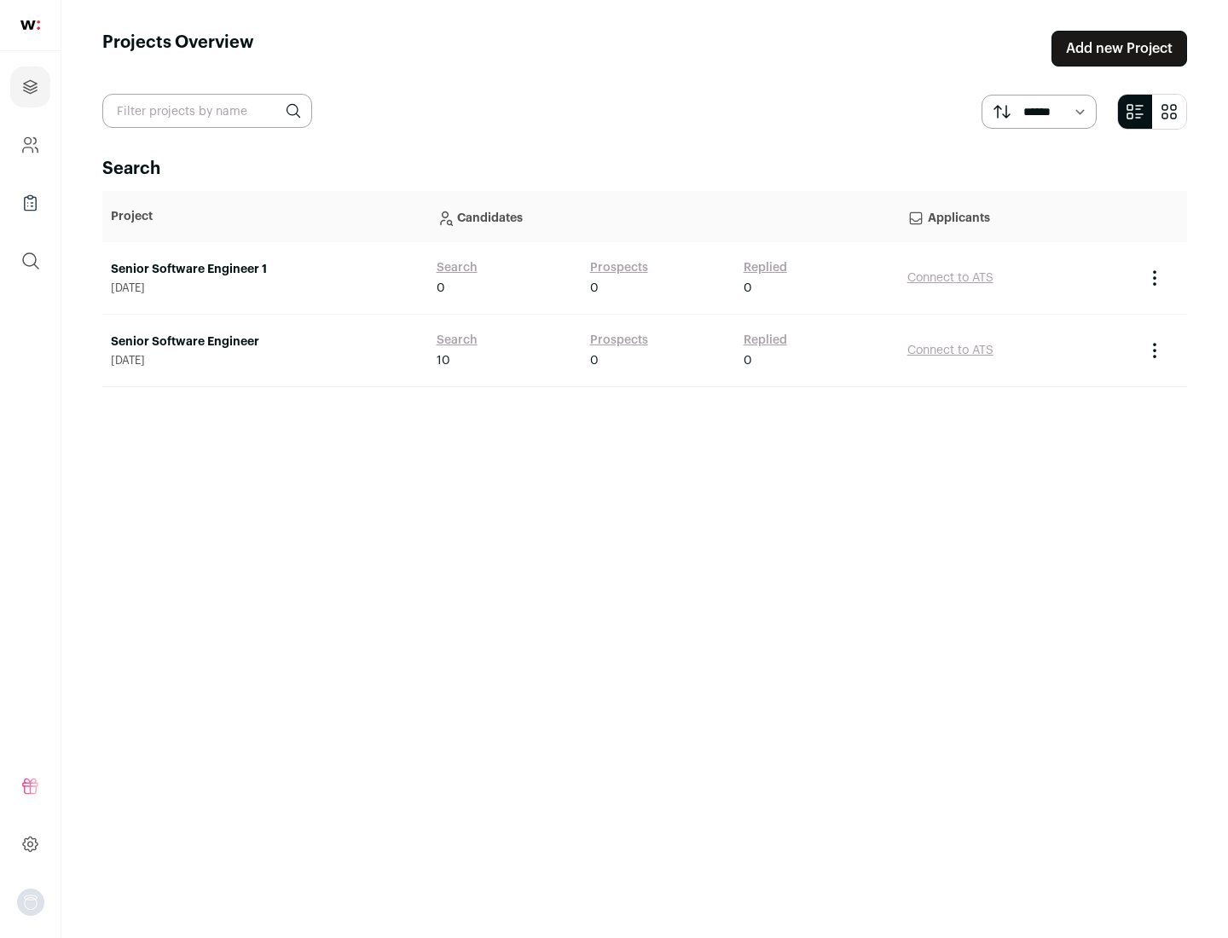 This screenshot has width=1228, height=938. I want to click on a: Projects, so click(30, 87).